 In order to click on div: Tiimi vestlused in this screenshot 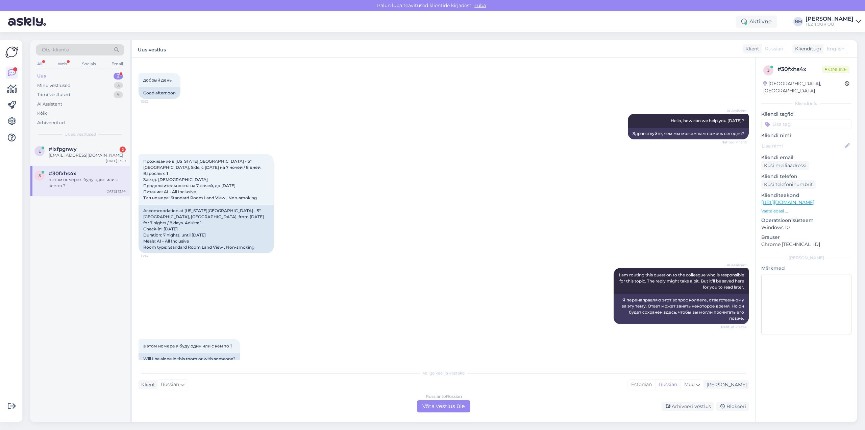, I will do `click(54, 95)`.